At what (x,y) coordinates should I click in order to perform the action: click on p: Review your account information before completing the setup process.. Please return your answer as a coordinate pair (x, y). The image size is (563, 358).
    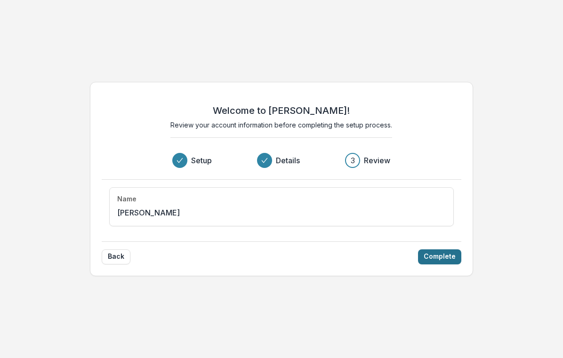
    Looking at the image, I should click on (281, 125).